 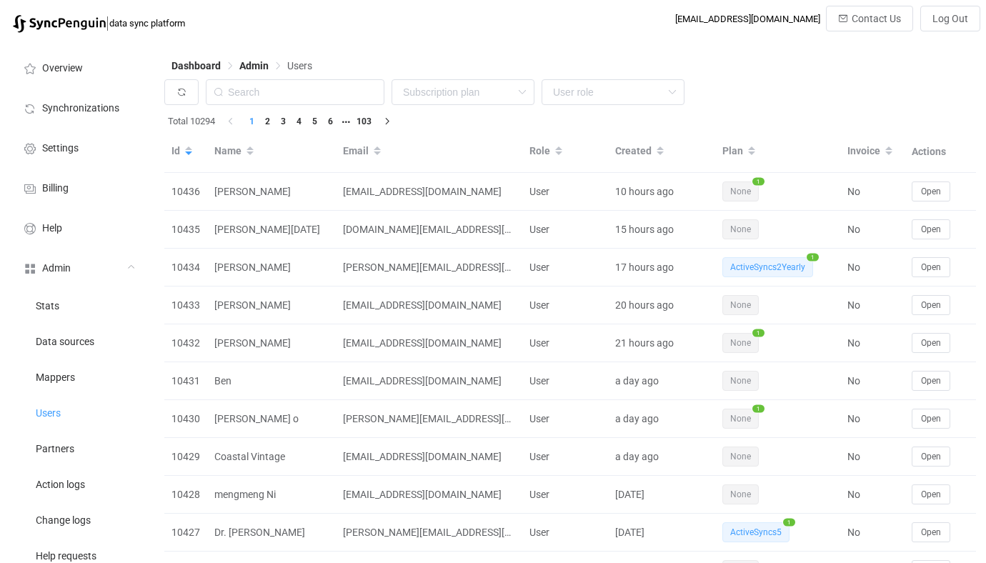 I want to click on span: Settings, so click(x=60, y=149).